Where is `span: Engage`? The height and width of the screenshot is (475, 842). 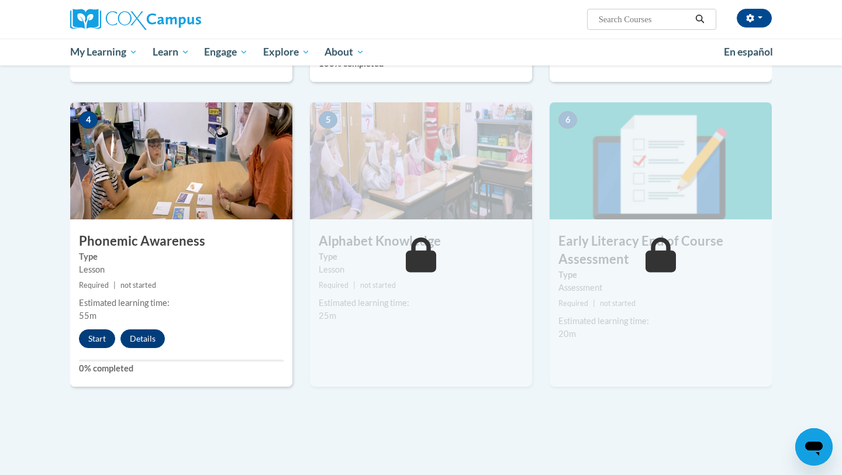
span: Engage is located at coordinates (226, 52).